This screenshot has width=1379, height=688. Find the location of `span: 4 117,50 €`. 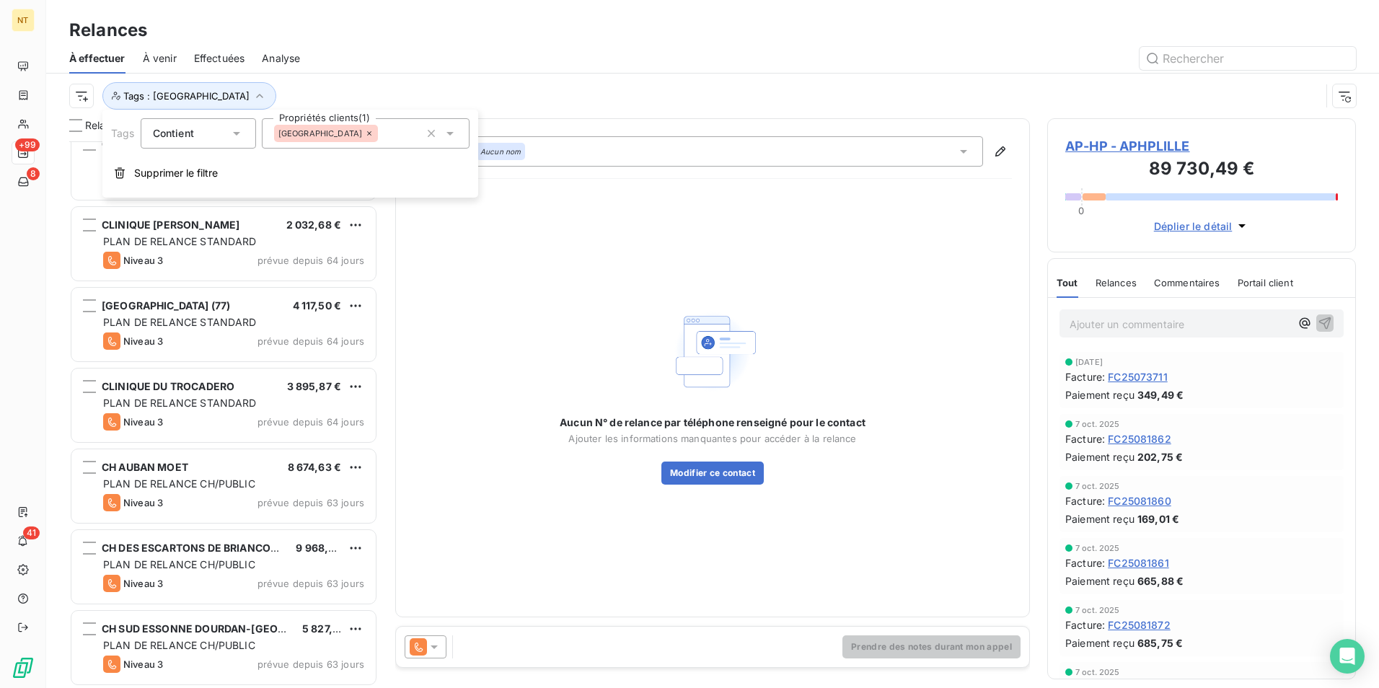

span: 4 117,50 € is located at coordinates (317, 305).